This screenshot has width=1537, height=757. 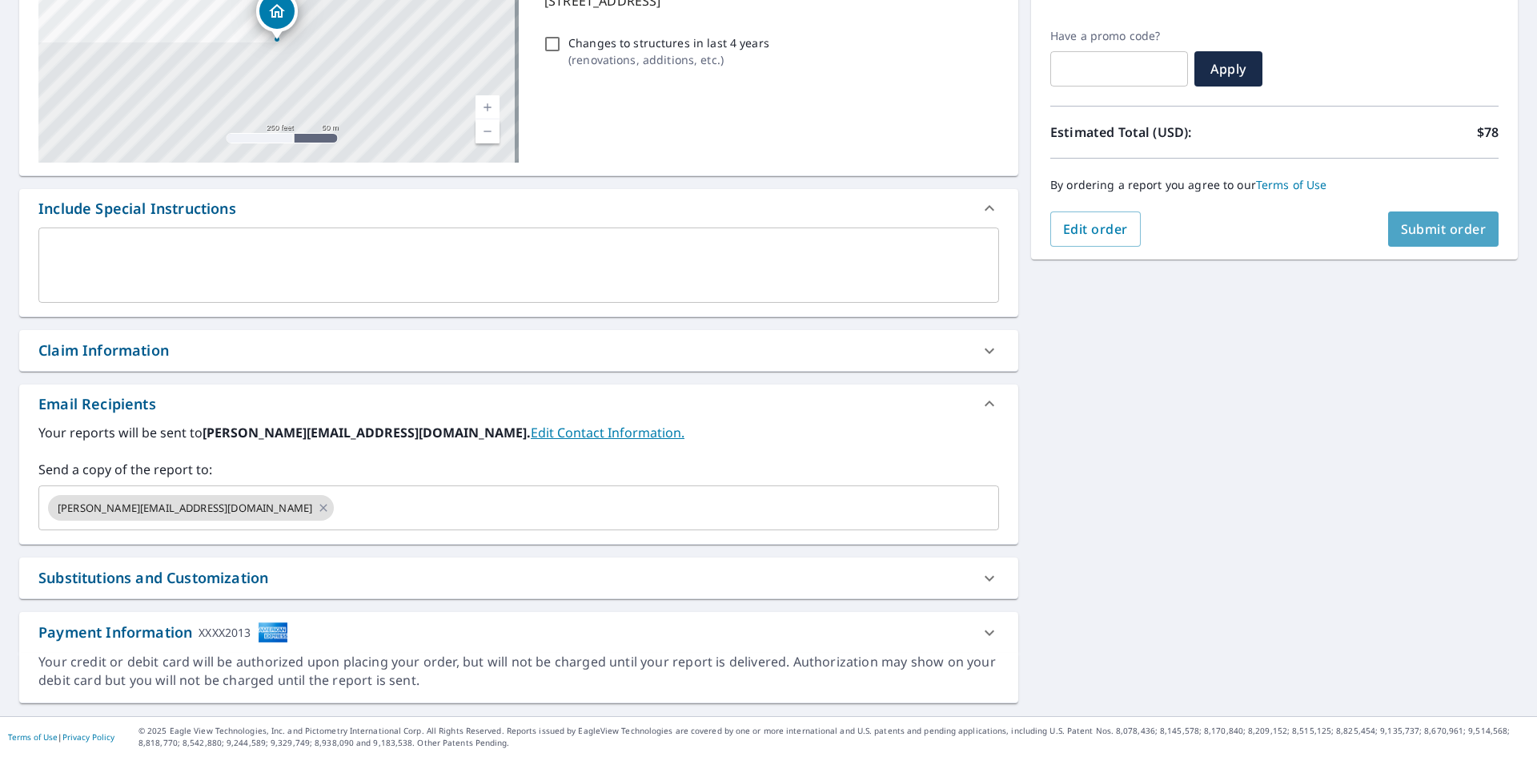 I want to click on p: By ordering a report you agree to our, so click(x=1275, y=185).